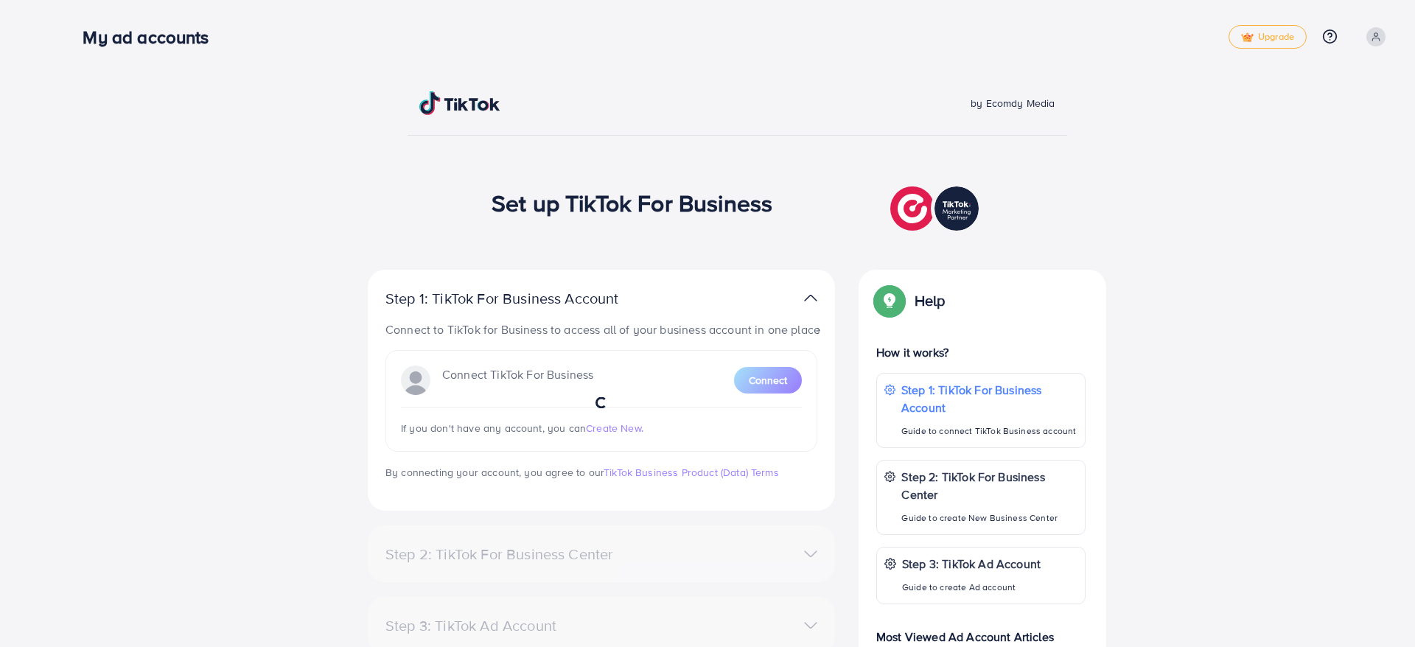 The width and height of the screenshot is (1415, 647). What do you see at coordinates (632, 203) in the screenshot?
I see `h1: Set up TikTok For Business` at bounding box center [632, 203].